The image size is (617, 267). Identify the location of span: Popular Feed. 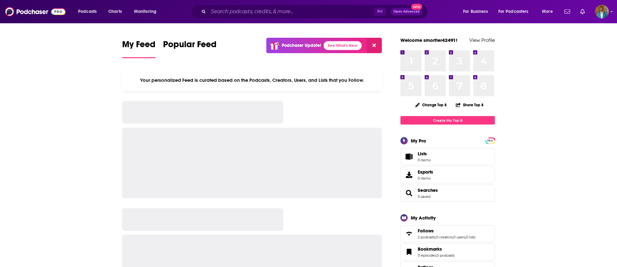
(190, 46).